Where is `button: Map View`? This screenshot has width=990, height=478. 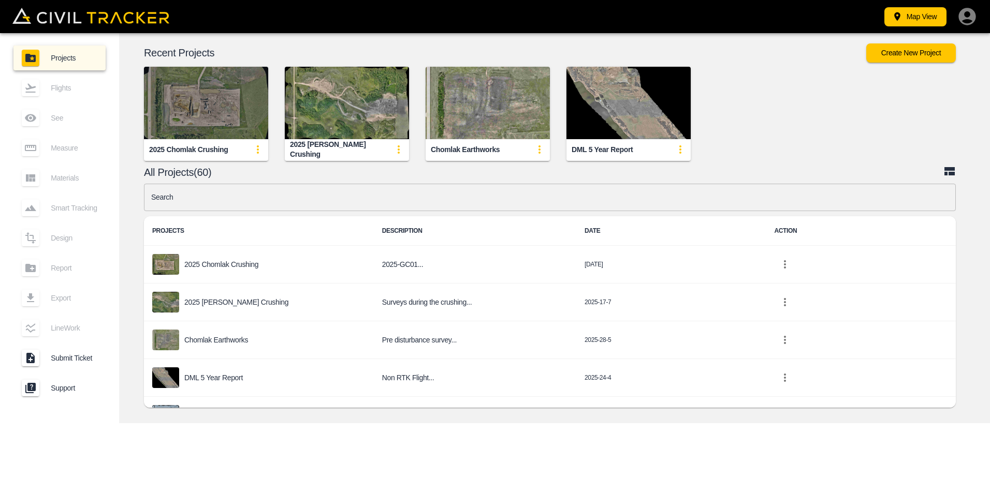 button: Map View is located at coordinates (915, 17).